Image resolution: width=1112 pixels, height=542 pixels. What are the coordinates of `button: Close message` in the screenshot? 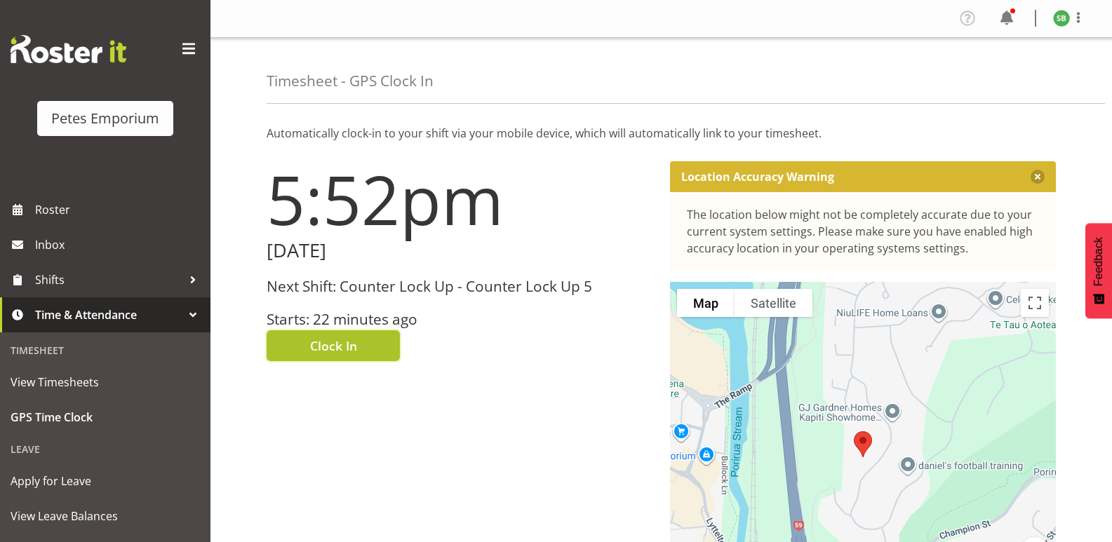 It's located at (1037, 177).